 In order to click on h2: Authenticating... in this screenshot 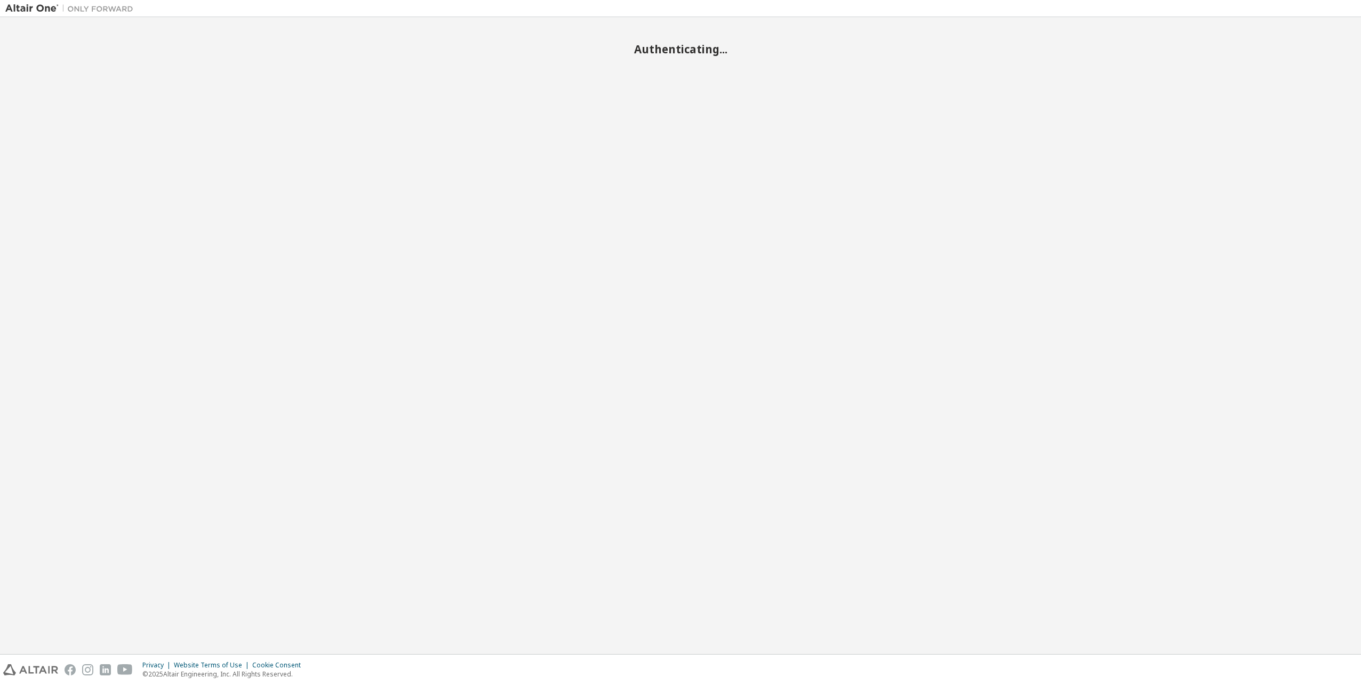, I will do `click(681, 49)`.